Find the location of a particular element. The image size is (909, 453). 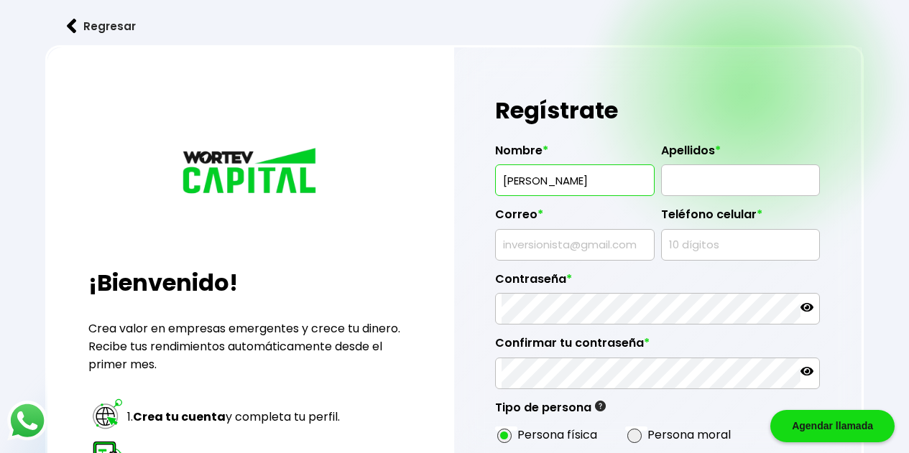

img: gfR76cHglkPwleuBLjWdxeZVvX9Wp6JBDmjRYY8JYDQn16A2ICN00zLTgIroGa6qie5tIuWH7V3AapTKqzv+oMZsGfMUqL5JM... is located at coordinates (600, 406).